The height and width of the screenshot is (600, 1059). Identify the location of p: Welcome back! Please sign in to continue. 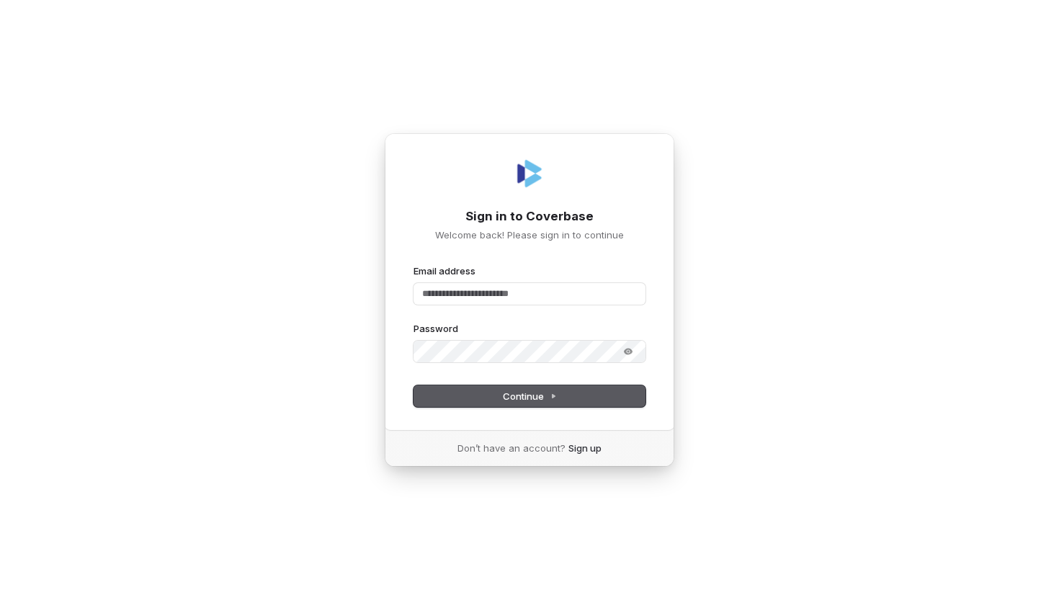
(530, 235).